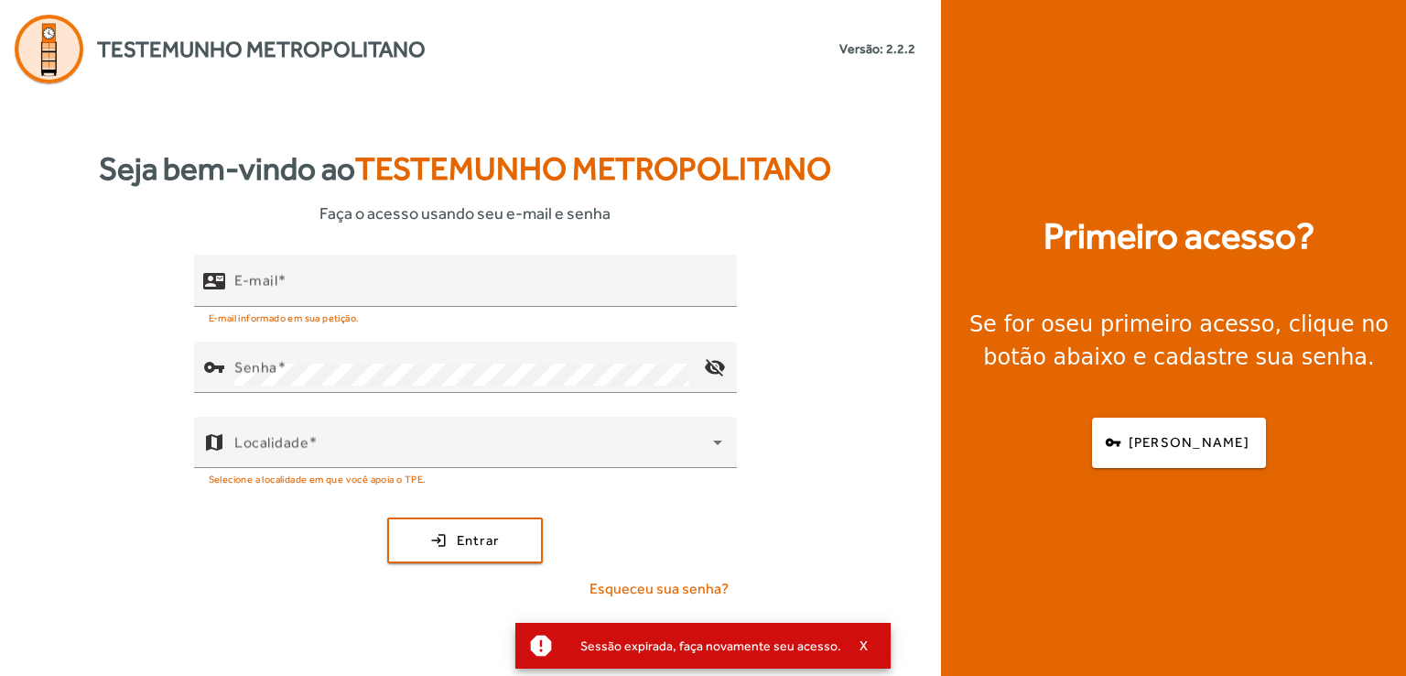 This screenshot has height=676, width=1406. Describe the element at coordinates (318, 478) in the screenshot. I see `mat-hint: Selecione a localidade em que você apoia o TPE.` at that location.